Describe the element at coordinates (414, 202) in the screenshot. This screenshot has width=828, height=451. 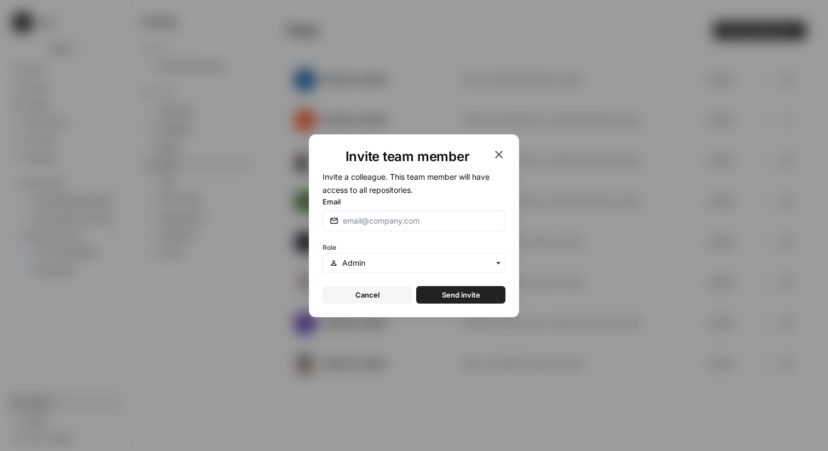
I see `label: Email` at that location.